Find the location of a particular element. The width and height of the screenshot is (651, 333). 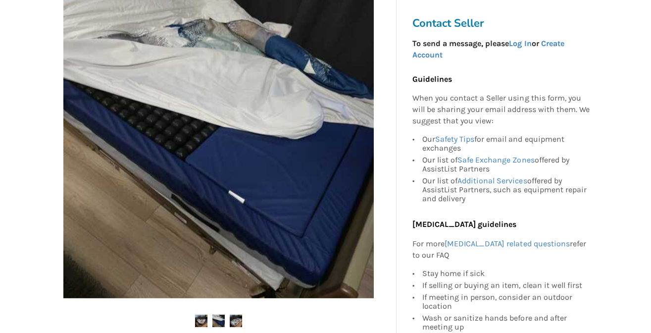

h3: Contact Seller is located at coordinates (504, 23).